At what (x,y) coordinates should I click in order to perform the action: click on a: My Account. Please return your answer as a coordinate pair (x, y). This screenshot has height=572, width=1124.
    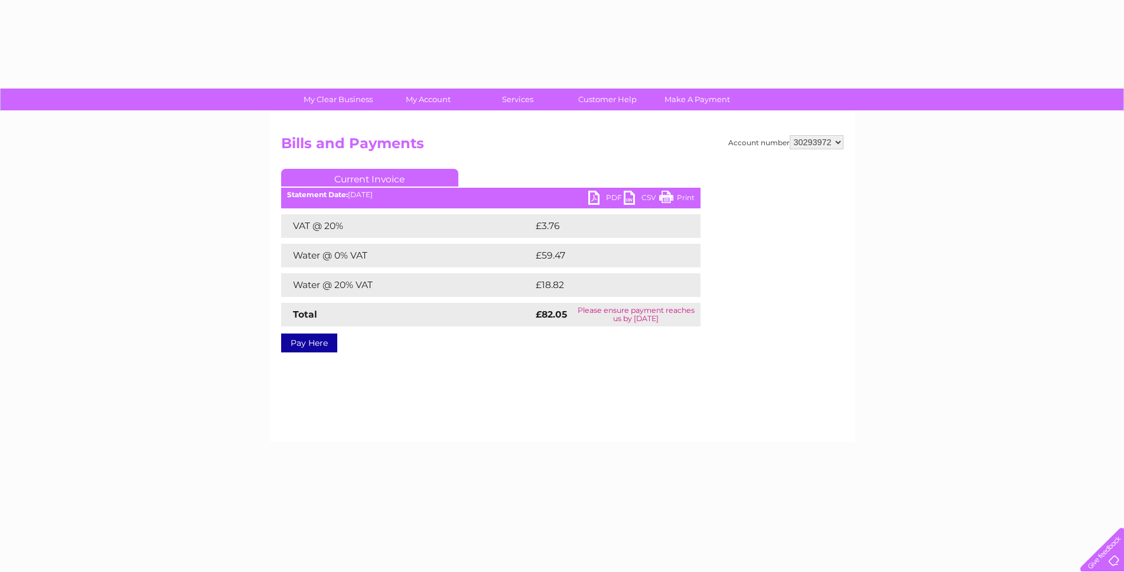
    Looking at the image, I should click on (427, 99).